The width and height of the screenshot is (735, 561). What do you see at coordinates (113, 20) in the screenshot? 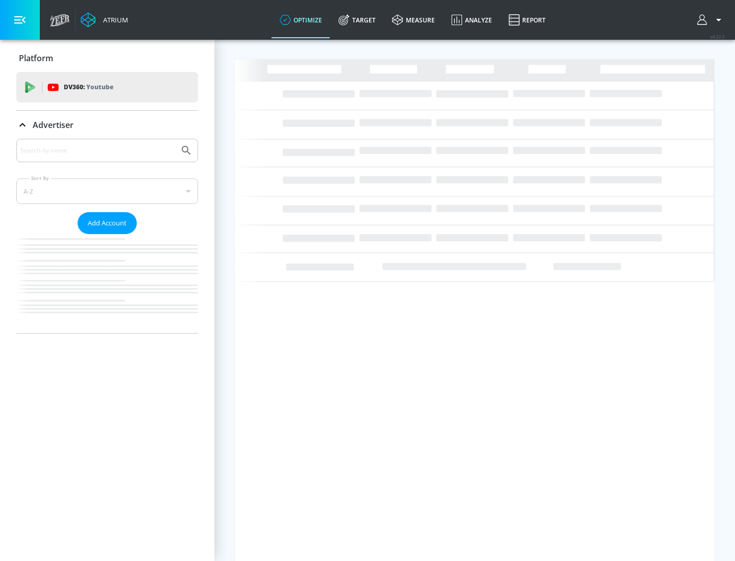
I see `div: Atrium` at bounding box center [113, 20].